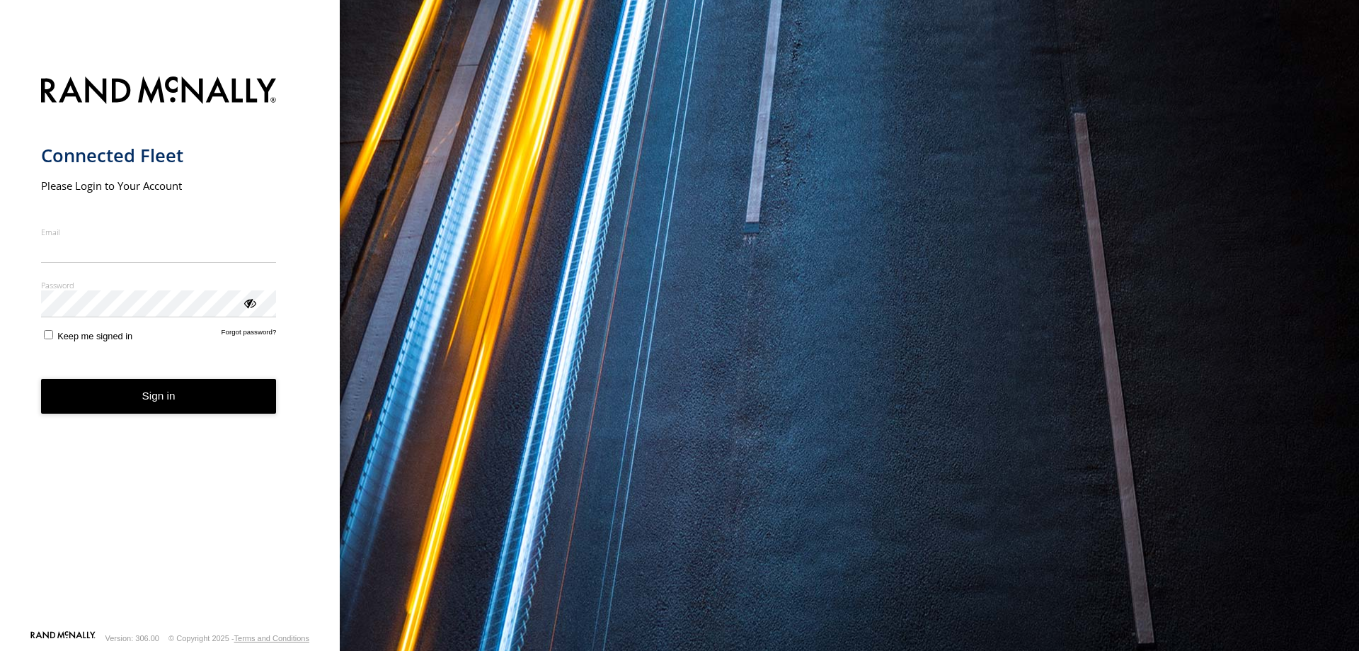  Describe the element at coordinates (159, 155) in the screenshot. I see `h1: Connected Fleet` at that location.